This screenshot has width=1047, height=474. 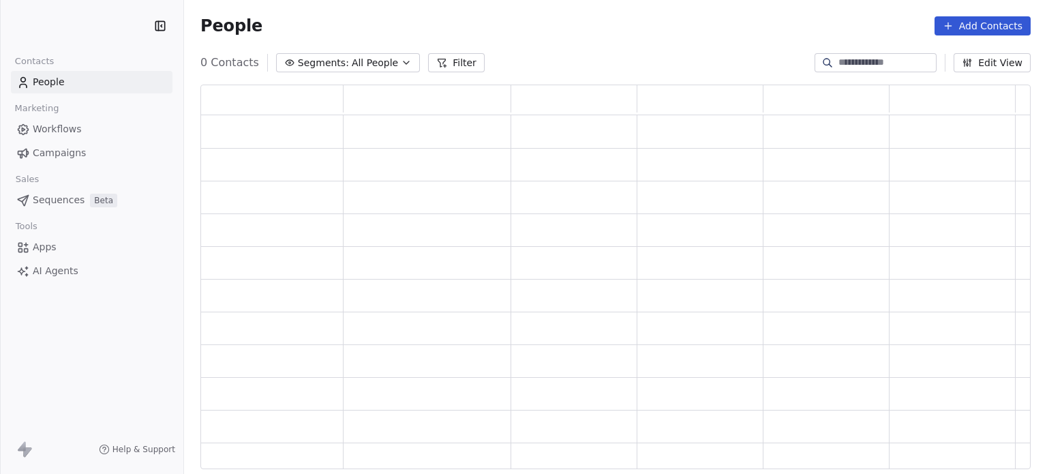 What do you see at coordinates (26, 226) in the screenshot?
I see `span: Tools` at bounding box center [26, 226].